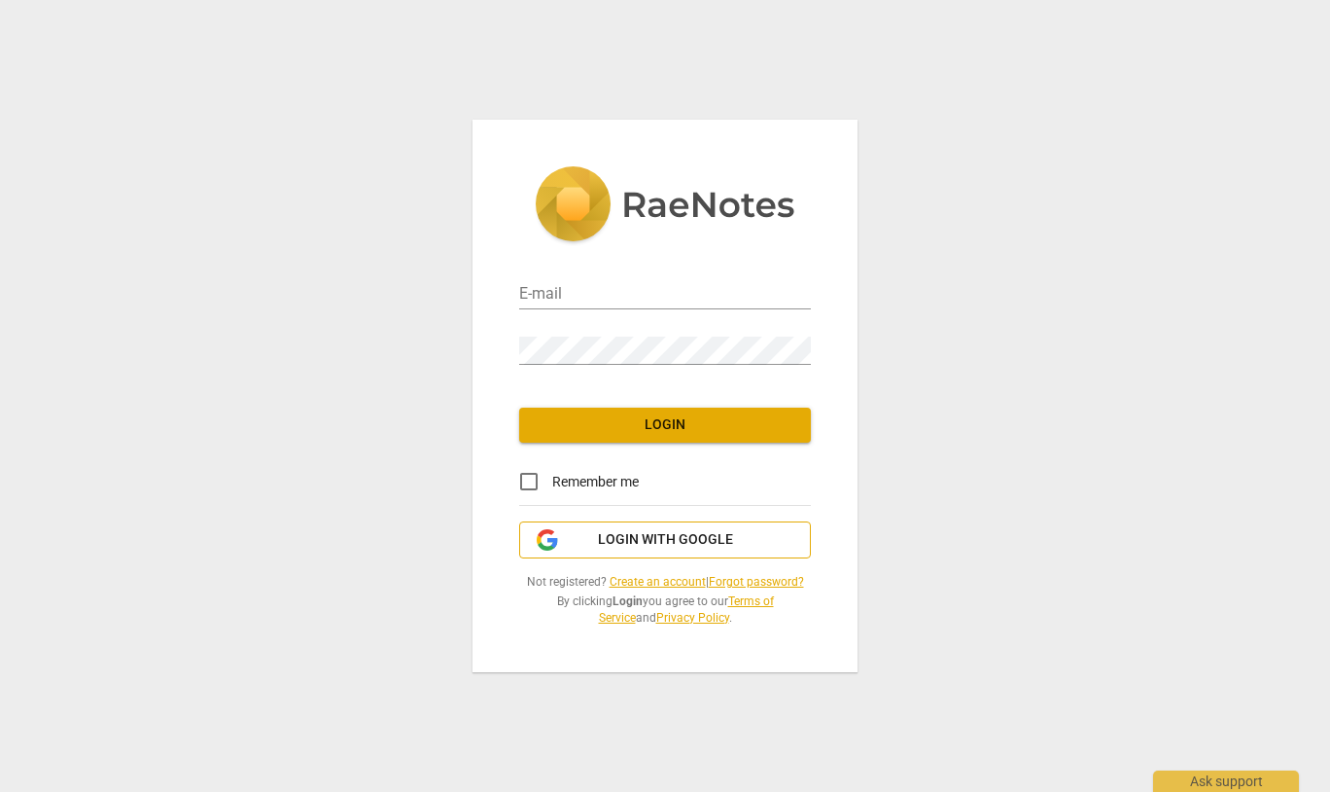 The height and width of the screenshot is (792, 1330). Describe the element at coordinates (665, 540) in the screenshot. I see `span: Login with Google` at that location.